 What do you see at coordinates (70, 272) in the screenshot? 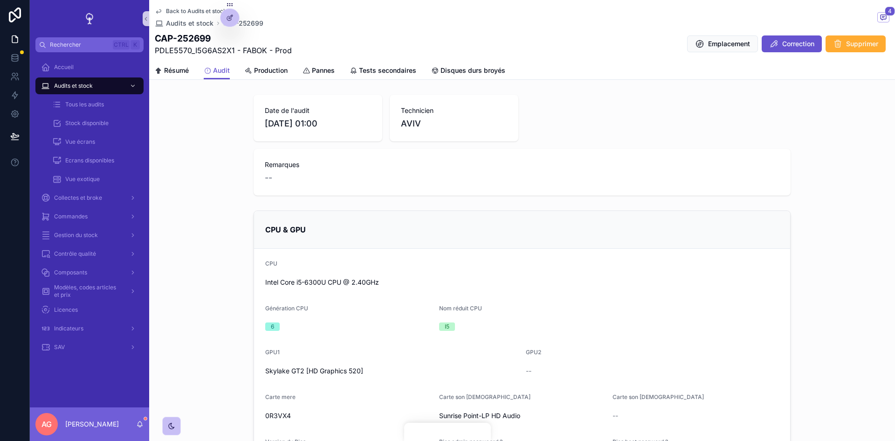
I see `span: Composants` at bounding box center [70, 272].